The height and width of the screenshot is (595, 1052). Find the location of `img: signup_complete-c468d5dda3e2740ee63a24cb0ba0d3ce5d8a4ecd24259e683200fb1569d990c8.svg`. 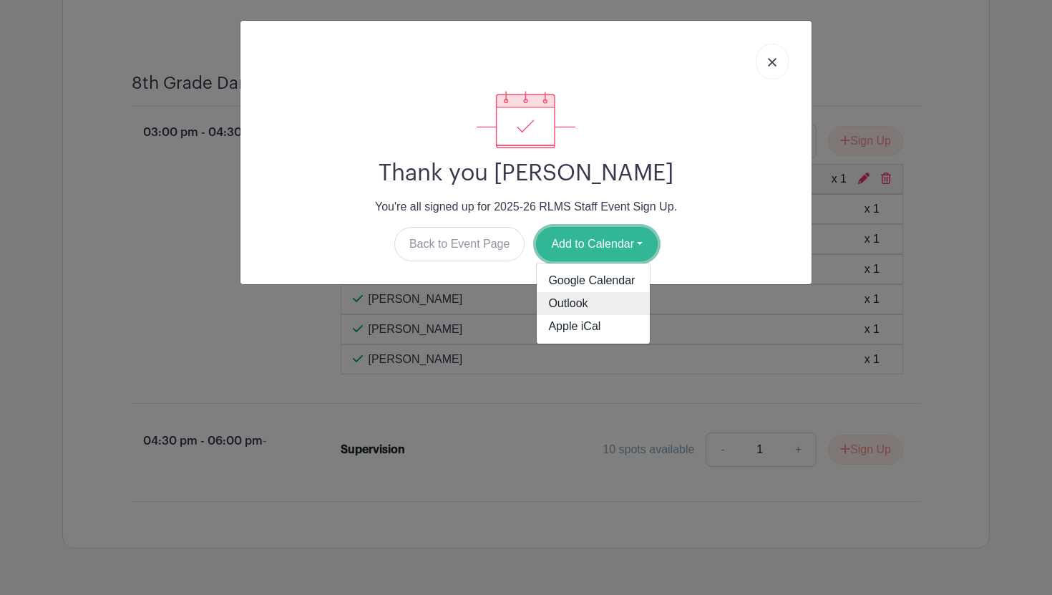

img: signup_complete-c468d5dda3e2740ee63a24cb0ba0d3ce5d8a4ecd24259e683200fb1569d990c8.svg is located at coordinates (526, 120).